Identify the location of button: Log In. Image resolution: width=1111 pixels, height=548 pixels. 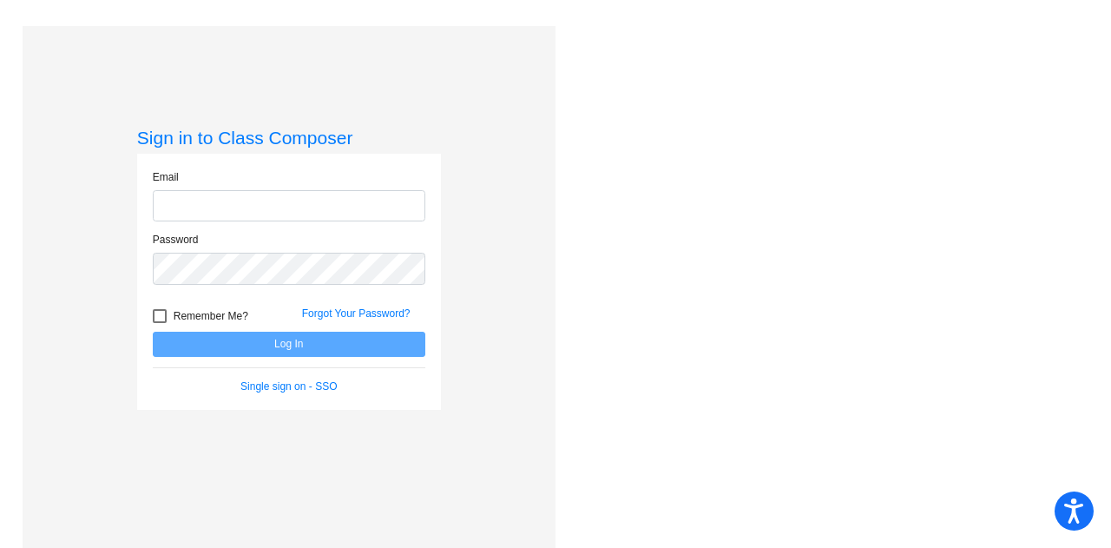
(289, 344).